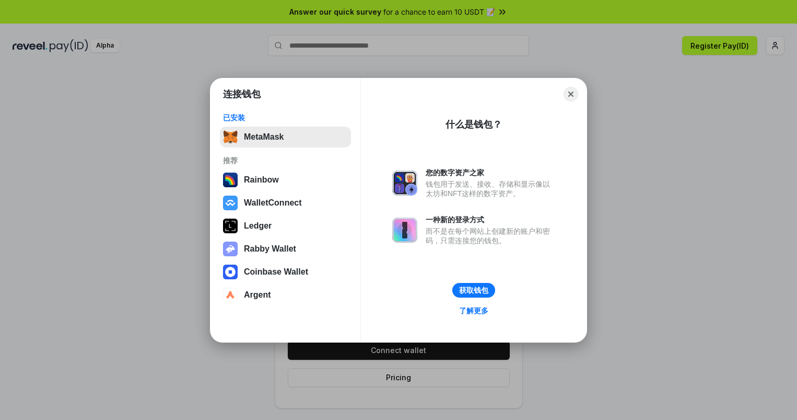 The width and height of the screenshot is (797, 420). I want to click on a: 了解更多, so click(474, 310).